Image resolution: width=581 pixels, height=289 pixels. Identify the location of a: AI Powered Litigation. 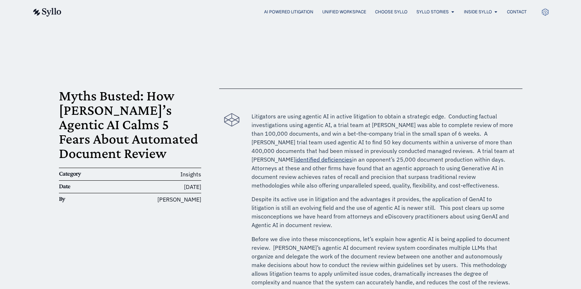
(289, 12).